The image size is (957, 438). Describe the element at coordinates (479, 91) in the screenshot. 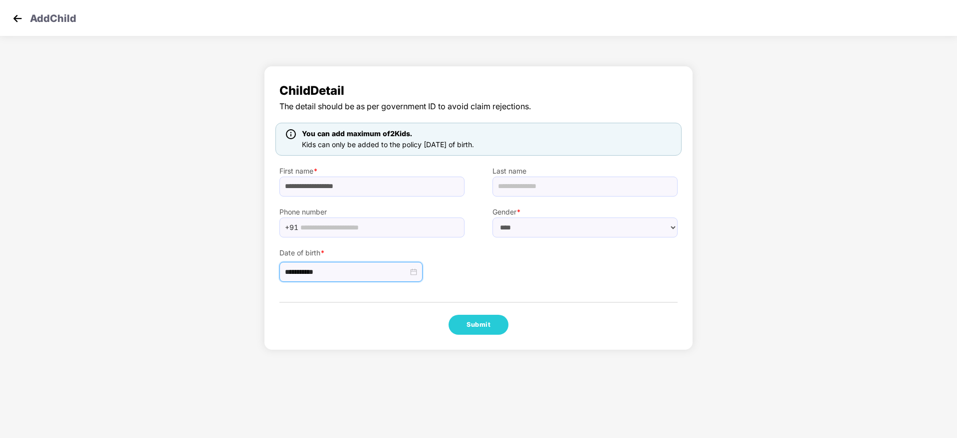

I see `span: Child Detail` at that location.